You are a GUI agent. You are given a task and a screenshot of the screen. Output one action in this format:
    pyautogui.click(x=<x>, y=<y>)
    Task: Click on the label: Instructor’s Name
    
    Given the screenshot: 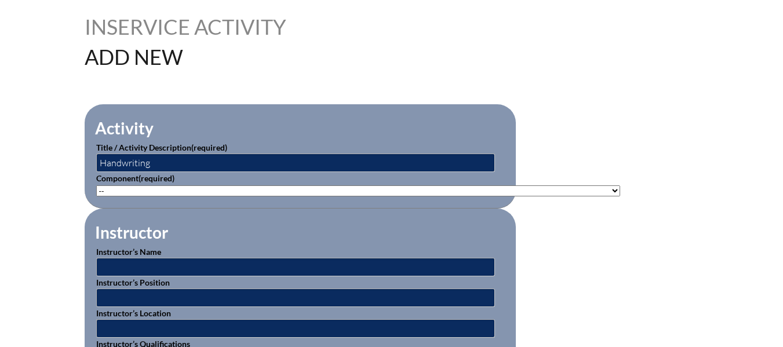 What is the action you would take?
    pyautogui.click(x=129, y=252)
    